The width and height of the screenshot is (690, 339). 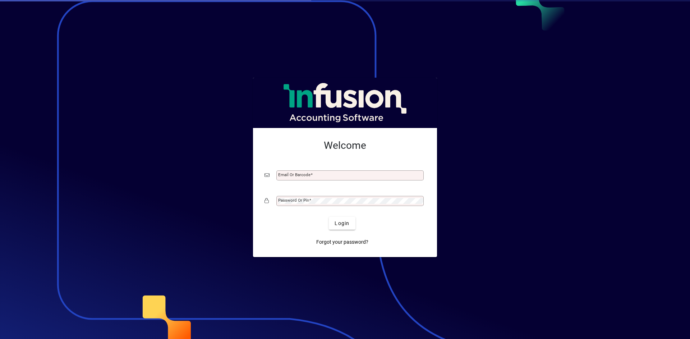 I want to click on a: Forgot your password?, so click(x=342, y=242).